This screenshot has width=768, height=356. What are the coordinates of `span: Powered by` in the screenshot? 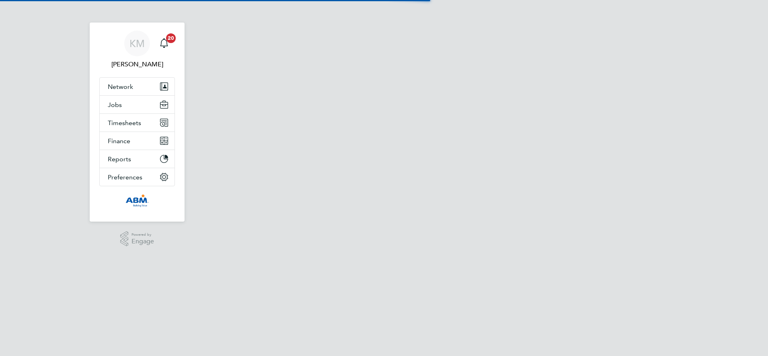 It's located at (143, 234).